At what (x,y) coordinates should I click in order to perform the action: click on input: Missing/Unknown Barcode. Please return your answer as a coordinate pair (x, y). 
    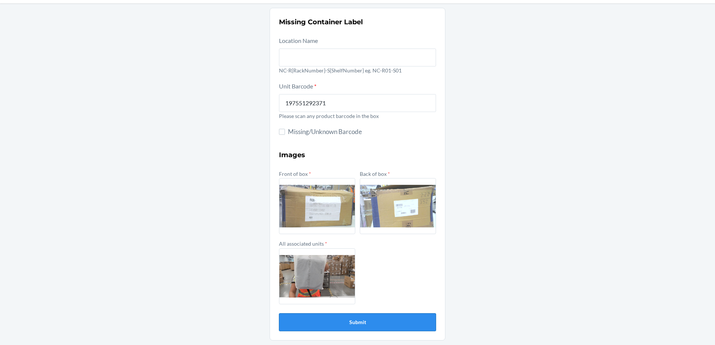
    Looking at the image, I should click on (282, 132).